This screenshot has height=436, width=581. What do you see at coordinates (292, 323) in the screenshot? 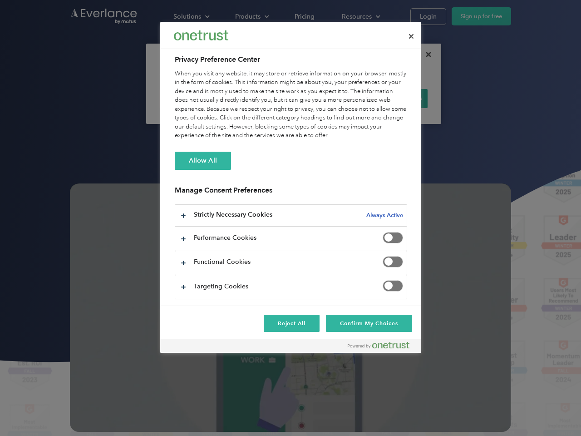
I see `button: Reject All` at bounding box center [292, 323].